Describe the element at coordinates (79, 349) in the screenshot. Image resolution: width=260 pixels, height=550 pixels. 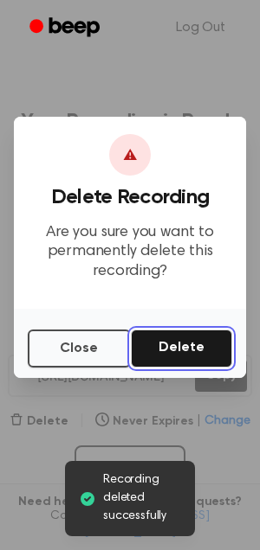
I see `button: Close` at that location.